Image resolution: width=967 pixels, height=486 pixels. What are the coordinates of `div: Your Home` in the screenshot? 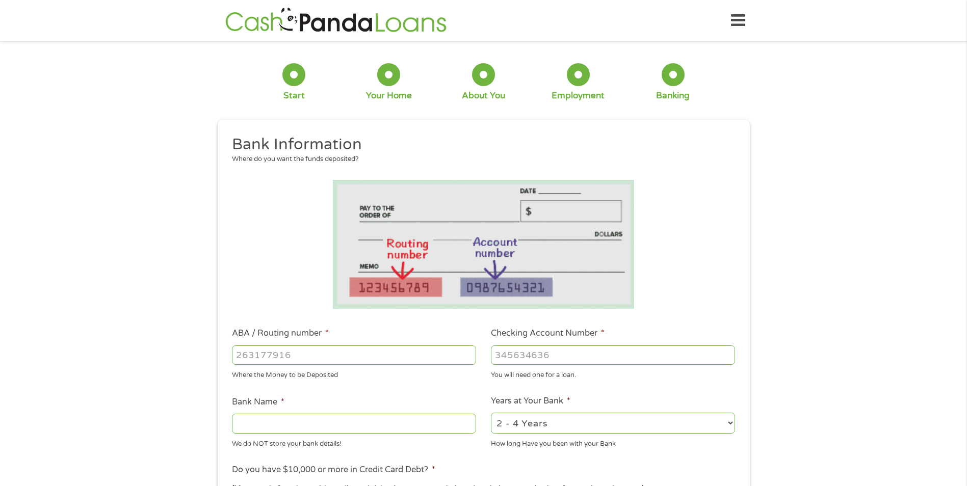 It's located at (389, 96).